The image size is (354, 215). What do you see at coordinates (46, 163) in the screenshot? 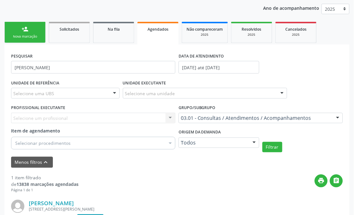
I see `i: keyboard_arrow_up` at bounding box center [46, 163].